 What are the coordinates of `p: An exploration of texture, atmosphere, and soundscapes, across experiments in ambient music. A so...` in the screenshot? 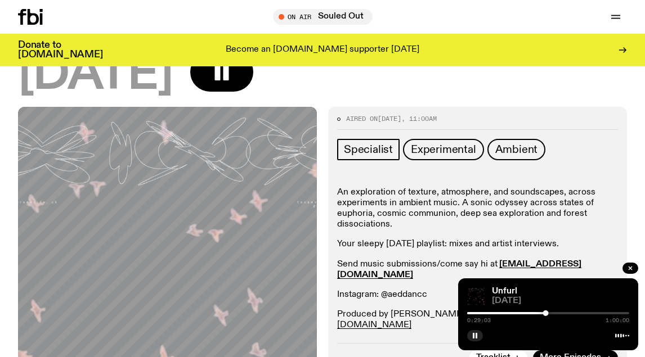 It's located at (477, 209).